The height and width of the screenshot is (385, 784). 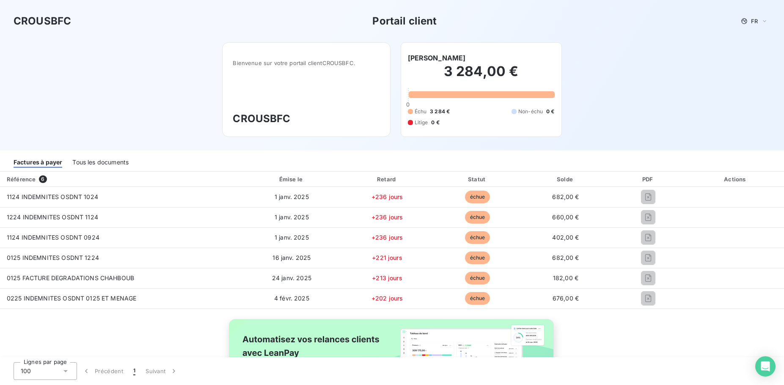 What do you see at coordinates (53, 258) in the screenshot?
I see `span: 0125 INDEMNITES OSDNT 1224` at bounding box center [53, 258].